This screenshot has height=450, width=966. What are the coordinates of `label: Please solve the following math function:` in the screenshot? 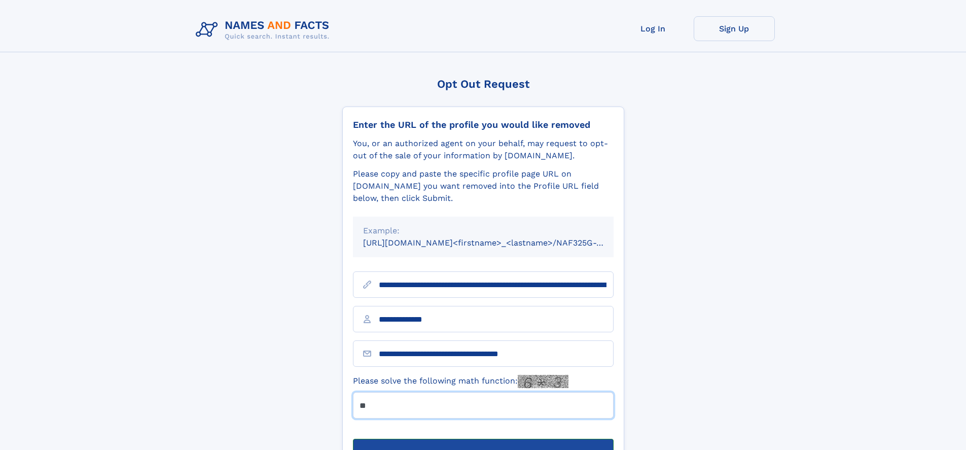 It's located at (460, 381).